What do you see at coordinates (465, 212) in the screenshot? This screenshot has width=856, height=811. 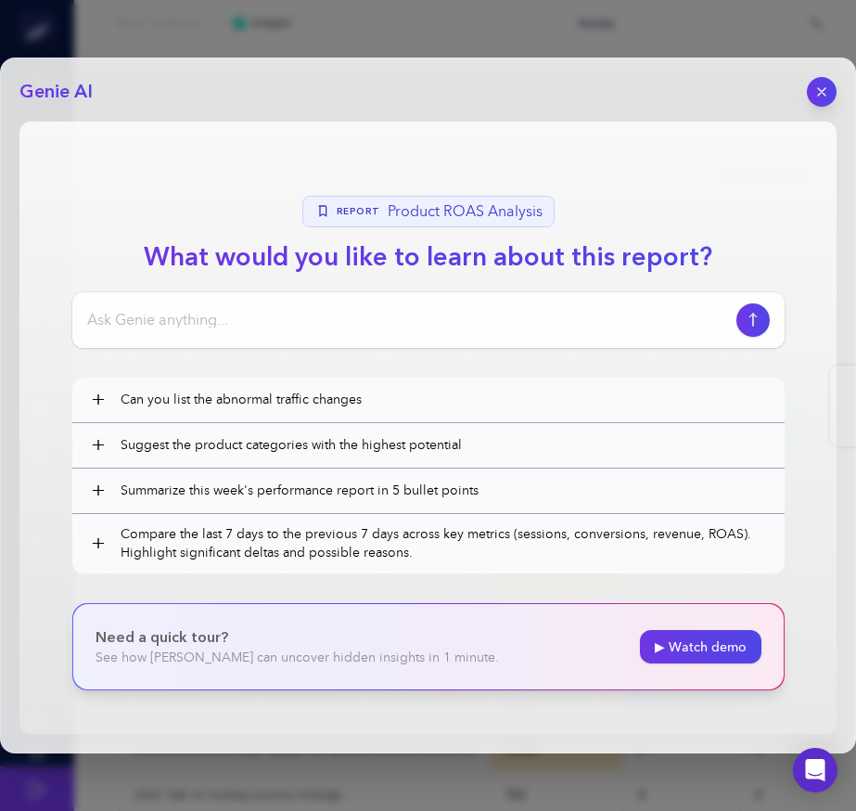 I see `span: Product ROAS Analysis` at bounding box center [465, 212].